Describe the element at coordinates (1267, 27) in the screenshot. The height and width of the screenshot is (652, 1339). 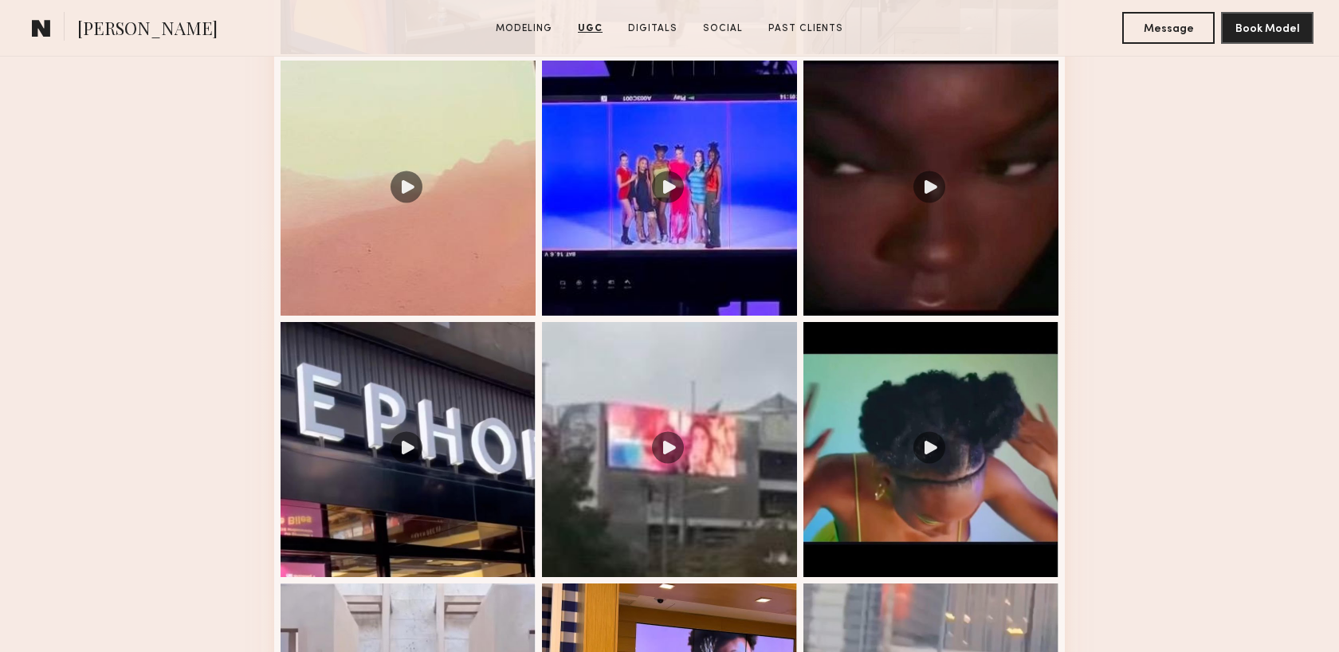
I see `a: Book Model` at that location.